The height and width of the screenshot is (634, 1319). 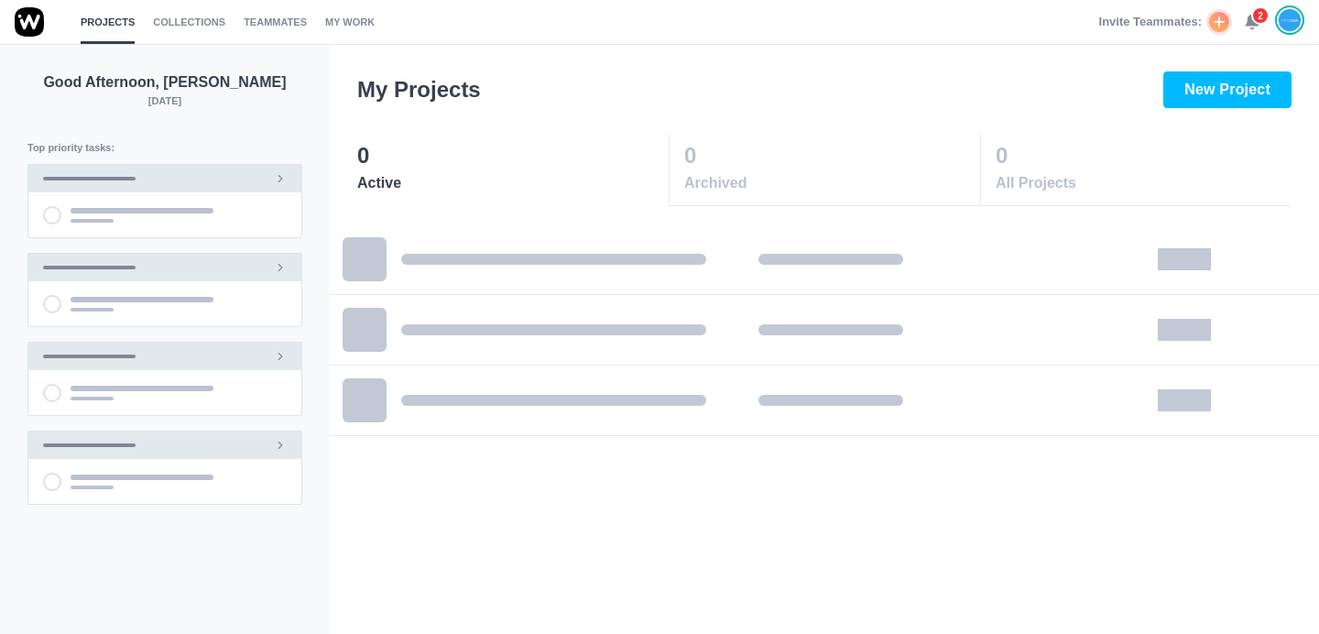 I want to click on img: winio, so click(x=29, y=22).